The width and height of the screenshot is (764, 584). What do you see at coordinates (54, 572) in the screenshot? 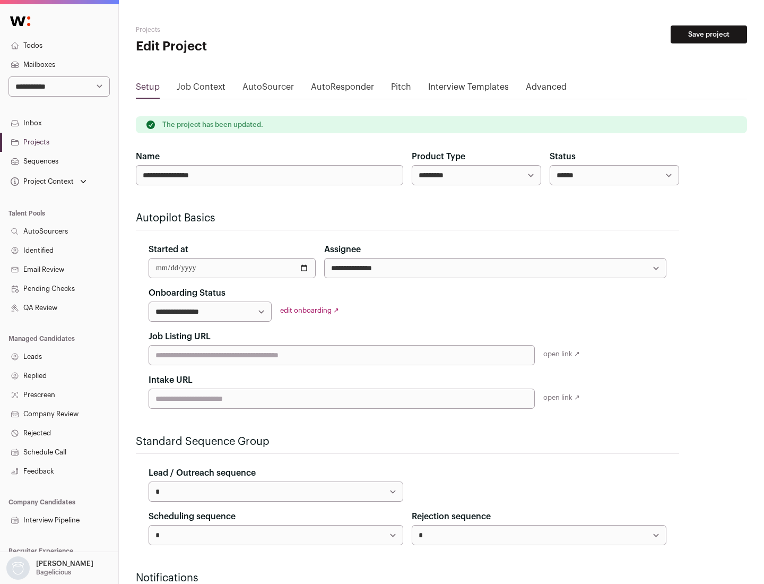
I see `p: Bagelicious` at bounding box center [54, 572].